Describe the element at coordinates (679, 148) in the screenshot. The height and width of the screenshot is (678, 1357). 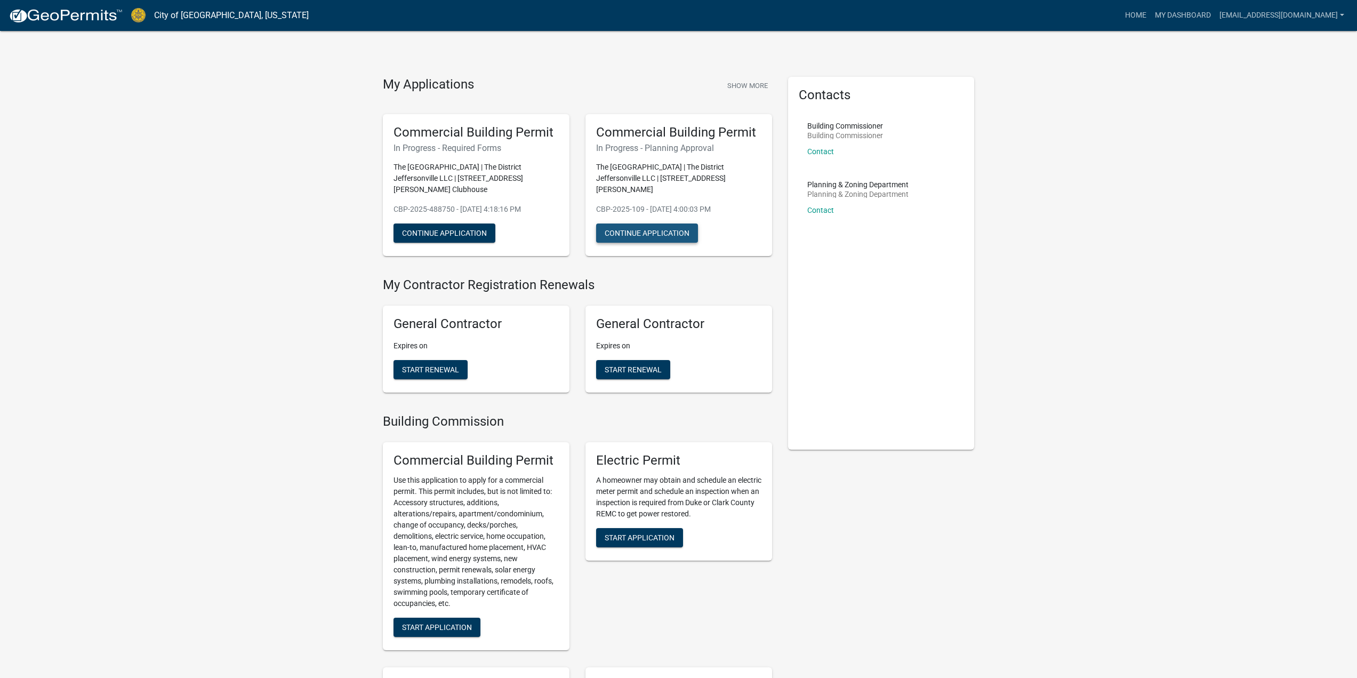
I see `h6: In Progress - Planning Approval` at that location.